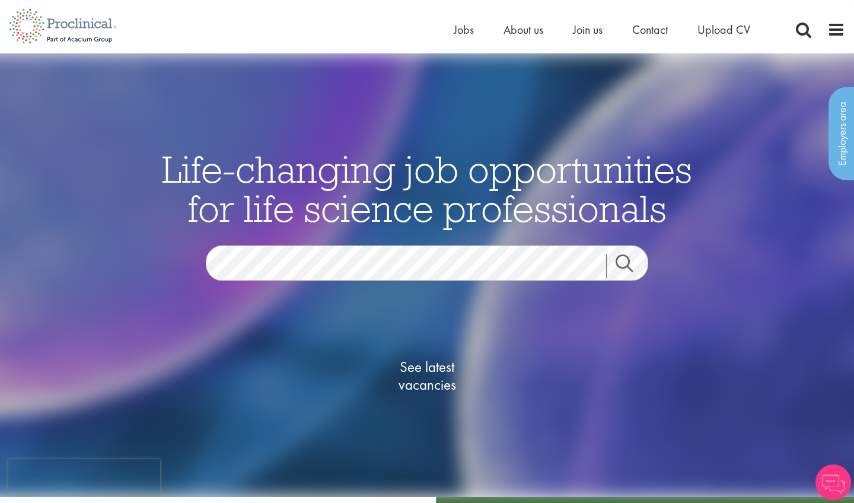  What do you see at coordinates (588, 30) in the screenshot?
I see `a: Join us` at bounding box center [588, 30].